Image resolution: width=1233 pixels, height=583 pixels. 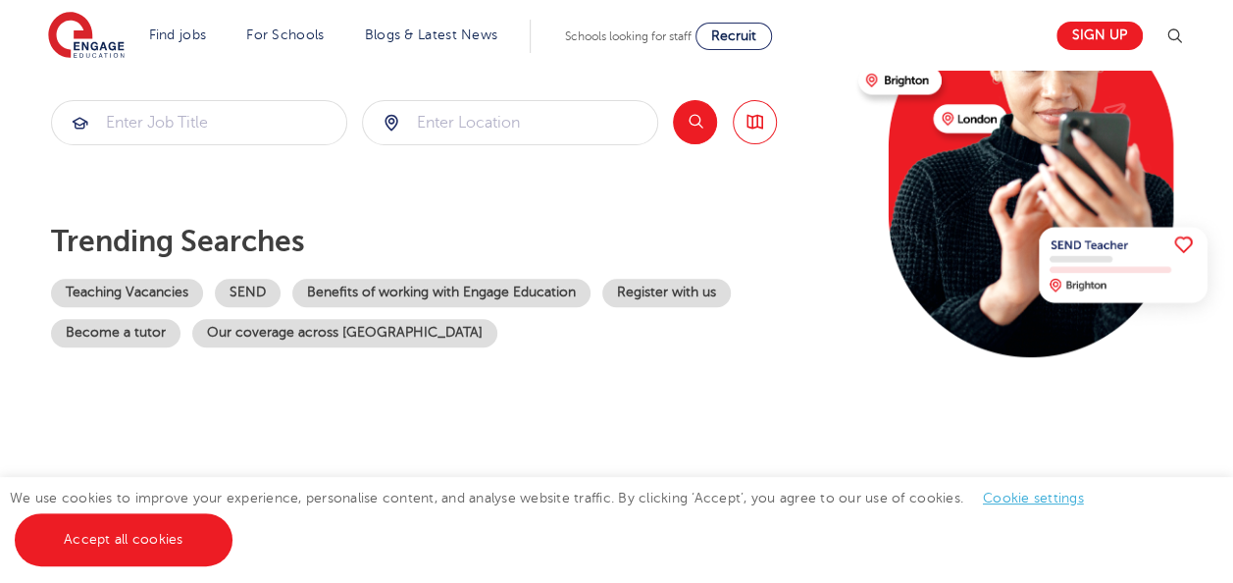 I want to click on a: Sign up, so click(x=1100, y=35).